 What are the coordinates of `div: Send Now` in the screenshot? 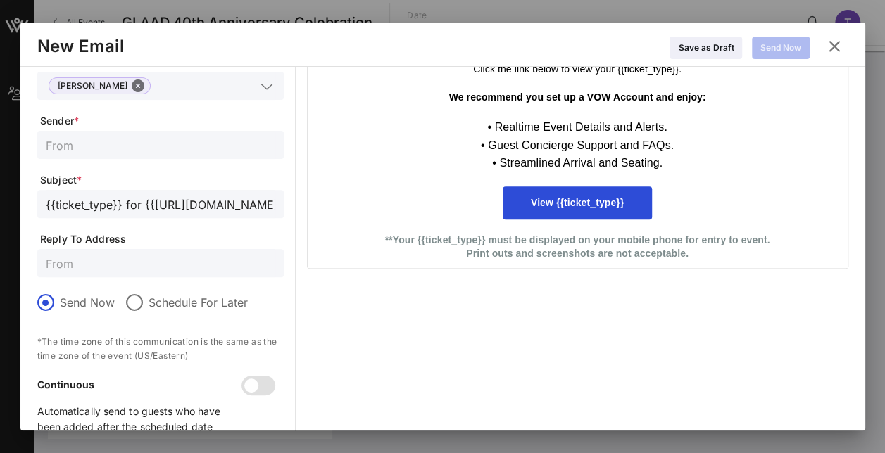 It's located at (781, 48).